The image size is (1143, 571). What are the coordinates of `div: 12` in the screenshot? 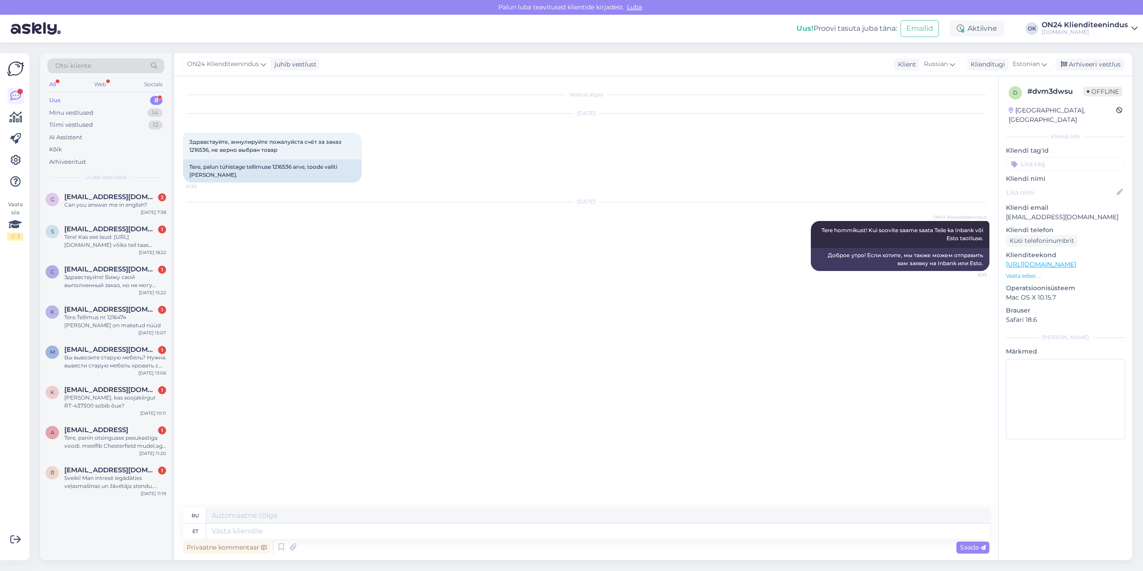 It's located at (155, 125).